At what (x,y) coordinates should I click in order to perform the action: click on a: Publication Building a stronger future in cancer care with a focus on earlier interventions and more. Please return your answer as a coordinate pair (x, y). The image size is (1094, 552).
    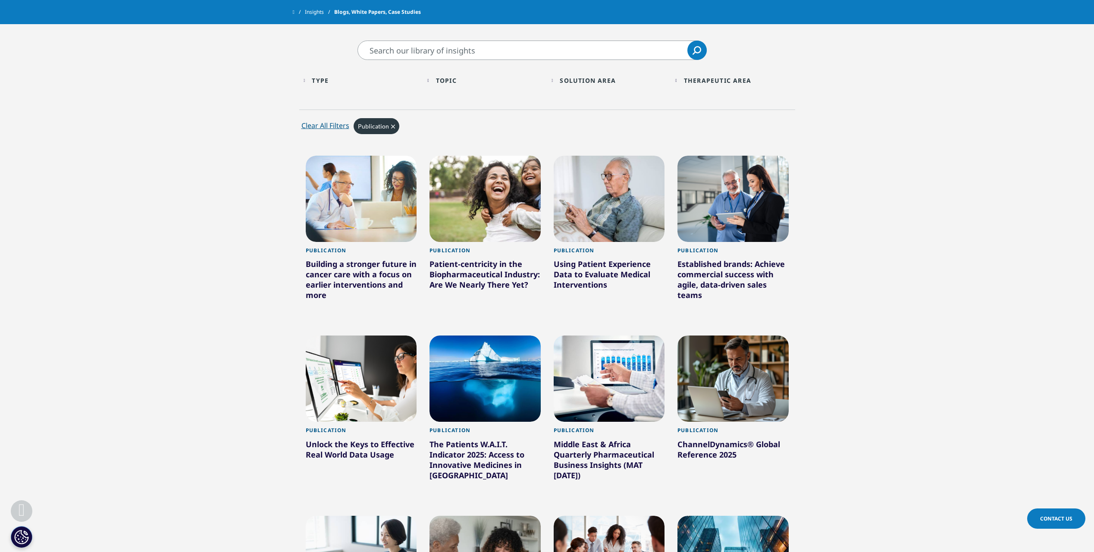
    Looking at the image, I should click on (361, 282).